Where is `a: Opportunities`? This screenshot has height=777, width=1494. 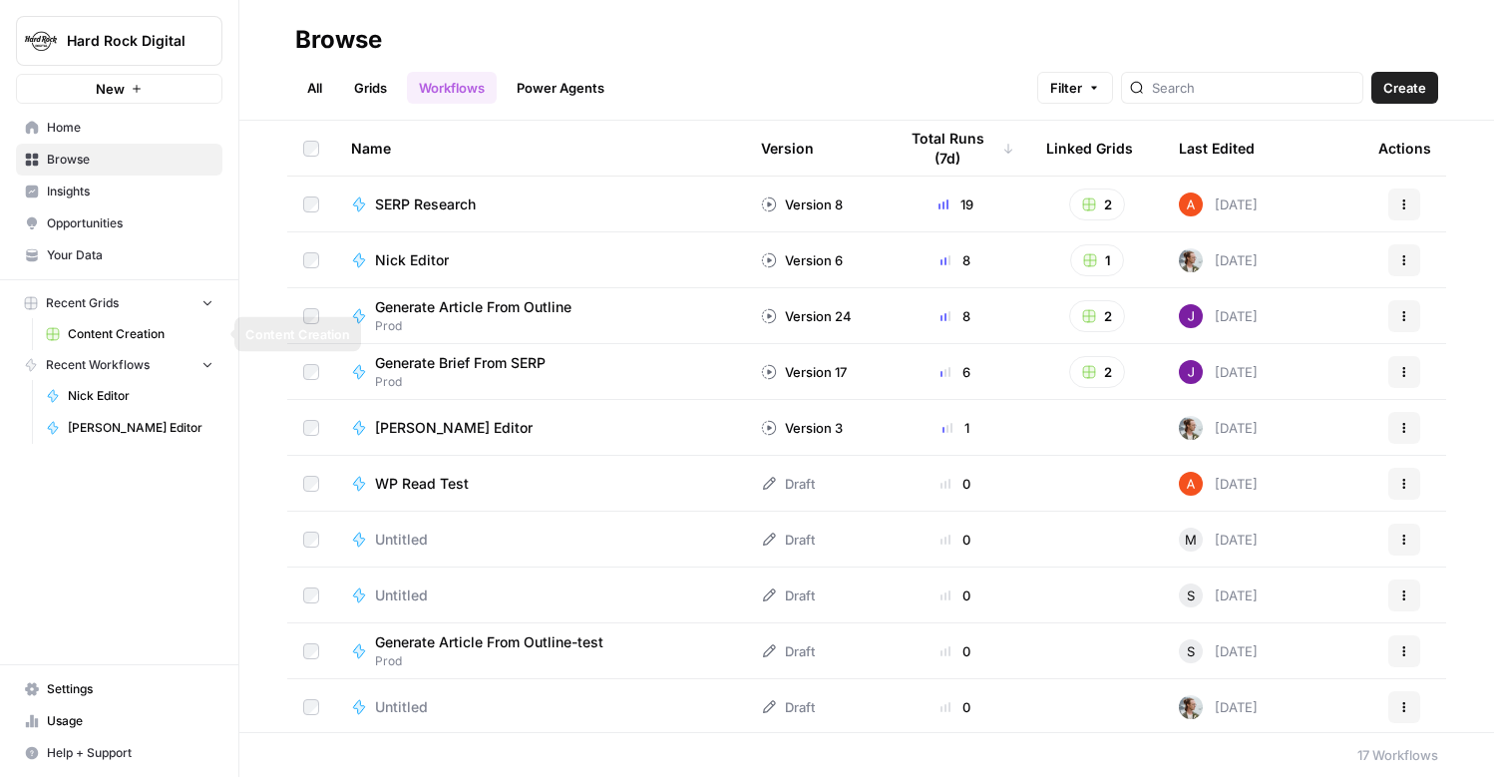 a: Opportunities is located at coordinates (119, 223).